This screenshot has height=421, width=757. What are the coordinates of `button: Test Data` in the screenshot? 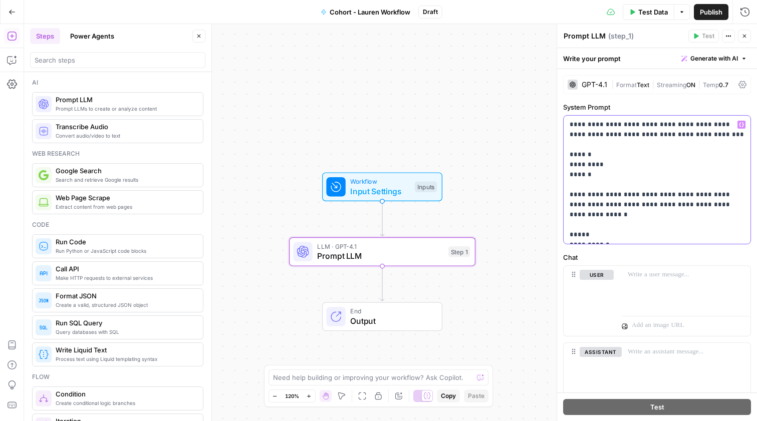 It's located at (648, 12).